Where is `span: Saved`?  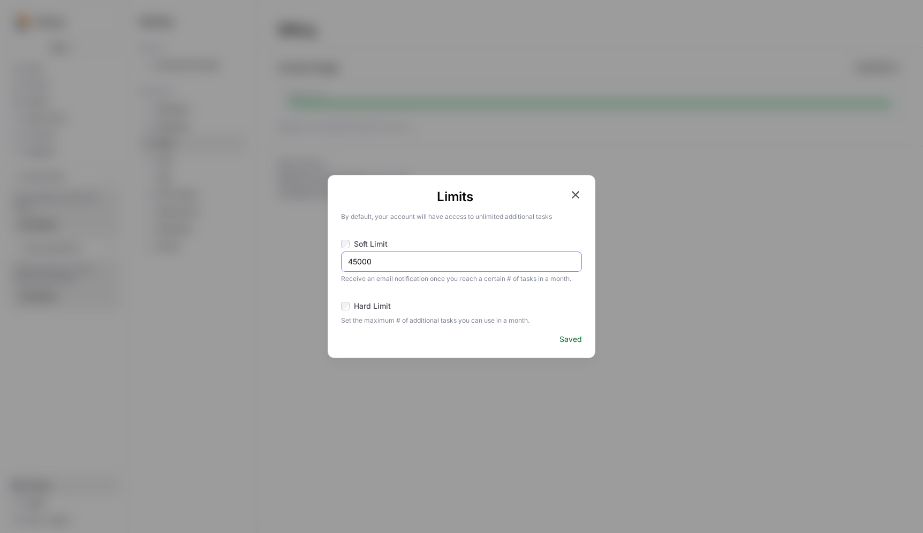
span: Saved is located at coordinates (570, 339).